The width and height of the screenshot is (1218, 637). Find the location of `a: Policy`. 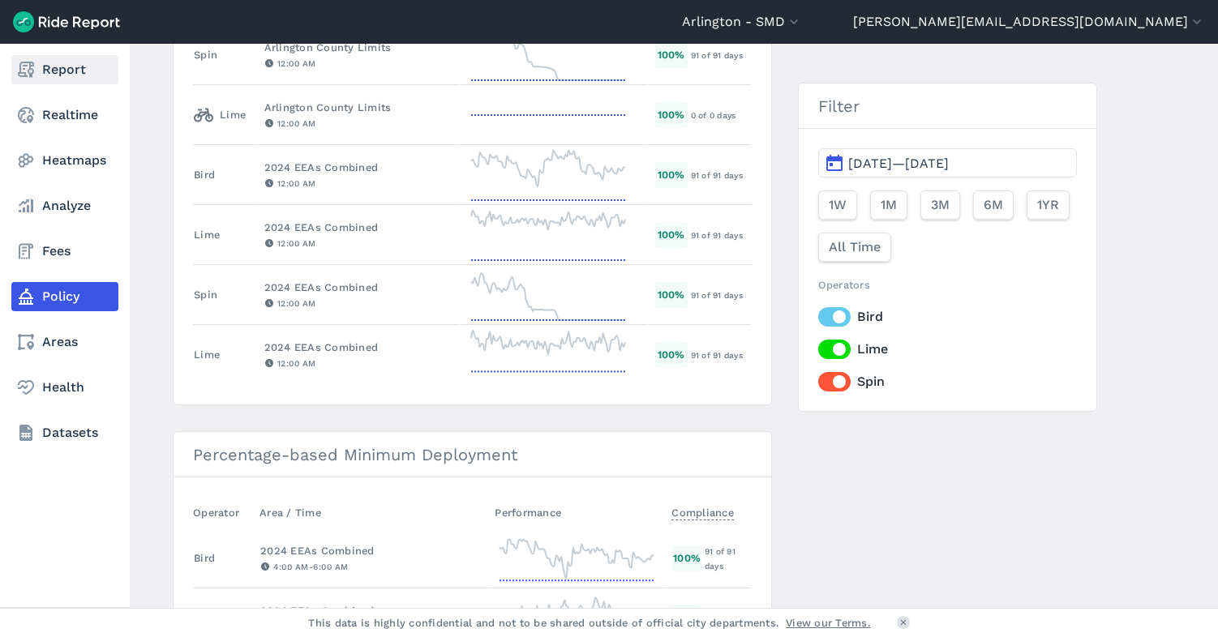

a: Policy is located at coordinates (65, 297).